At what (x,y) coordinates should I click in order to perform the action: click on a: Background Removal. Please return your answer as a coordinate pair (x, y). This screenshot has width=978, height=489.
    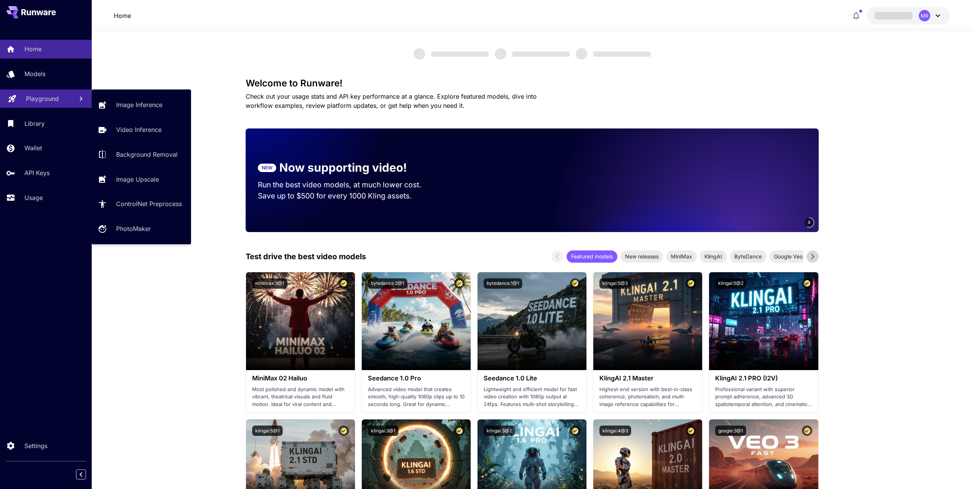
    Looking at the image, I should click on (141, 154).